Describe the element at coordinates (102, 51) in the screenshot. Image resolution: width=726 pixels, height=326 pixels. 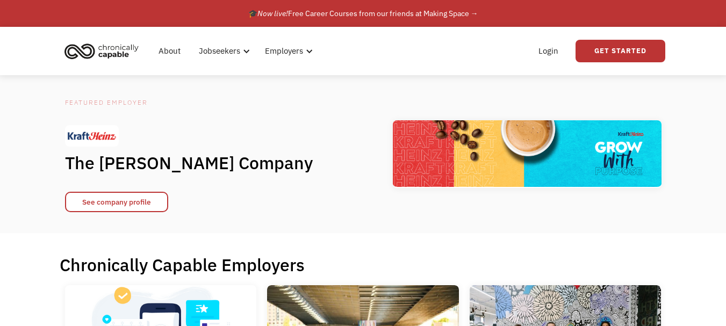
I see `img: Chronically Capable logo` at that location.